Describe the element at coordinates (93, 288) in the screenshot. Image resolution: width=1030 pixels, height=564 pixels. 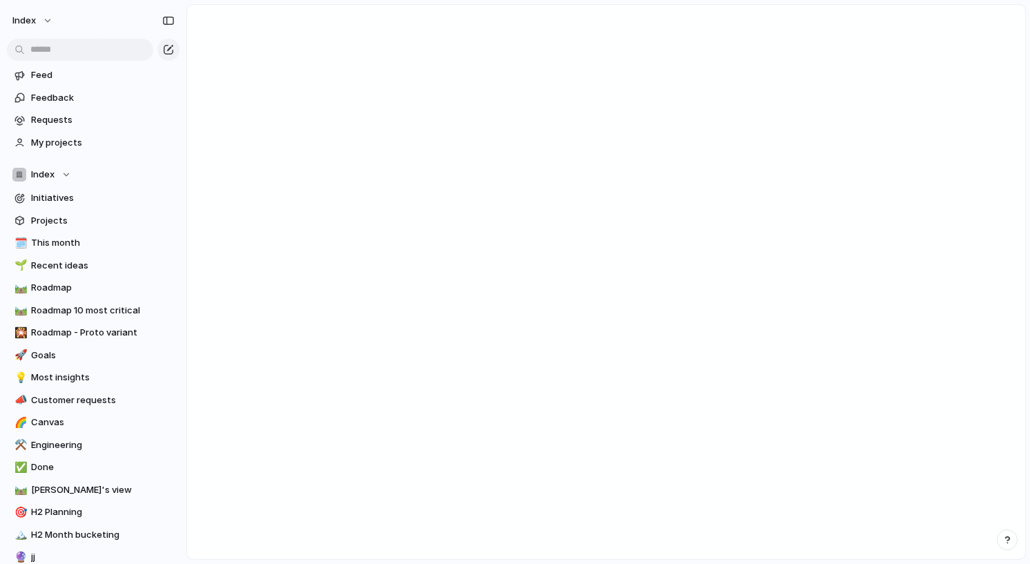
I see `a: 🛤️Roadmap` at that location.